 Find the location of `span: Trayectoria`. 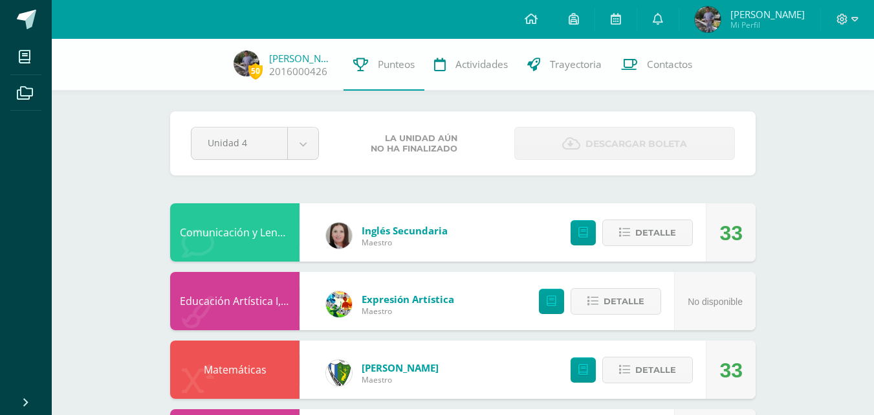

span: Trayectoria is located at coordinates (576, 64).